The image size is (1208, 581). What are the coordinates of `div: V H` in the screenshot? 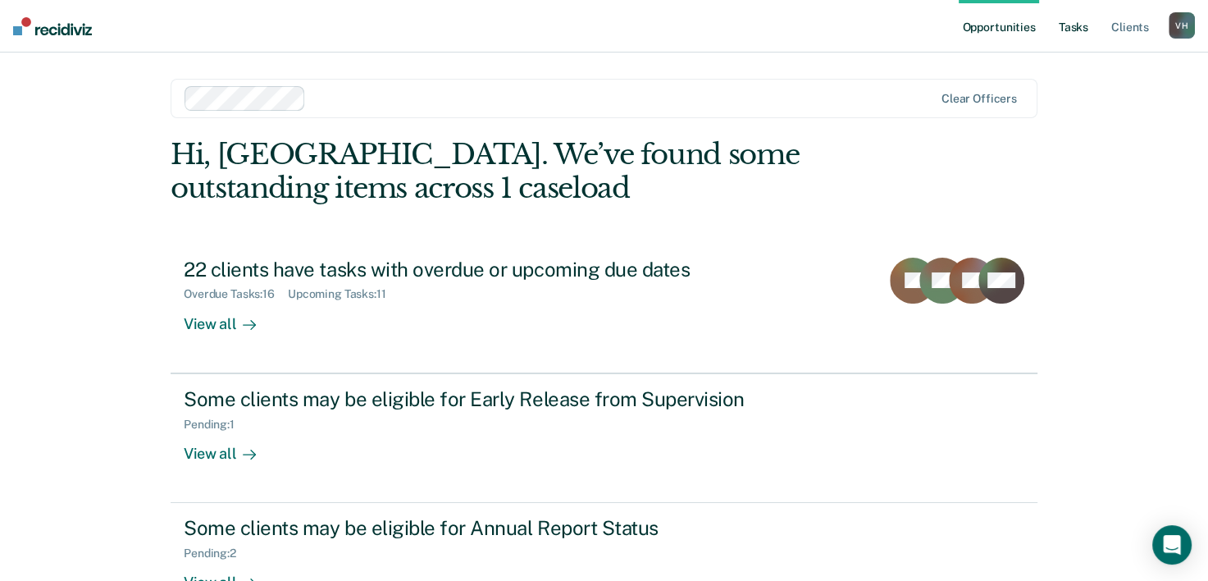 It's located at (1182, 25).